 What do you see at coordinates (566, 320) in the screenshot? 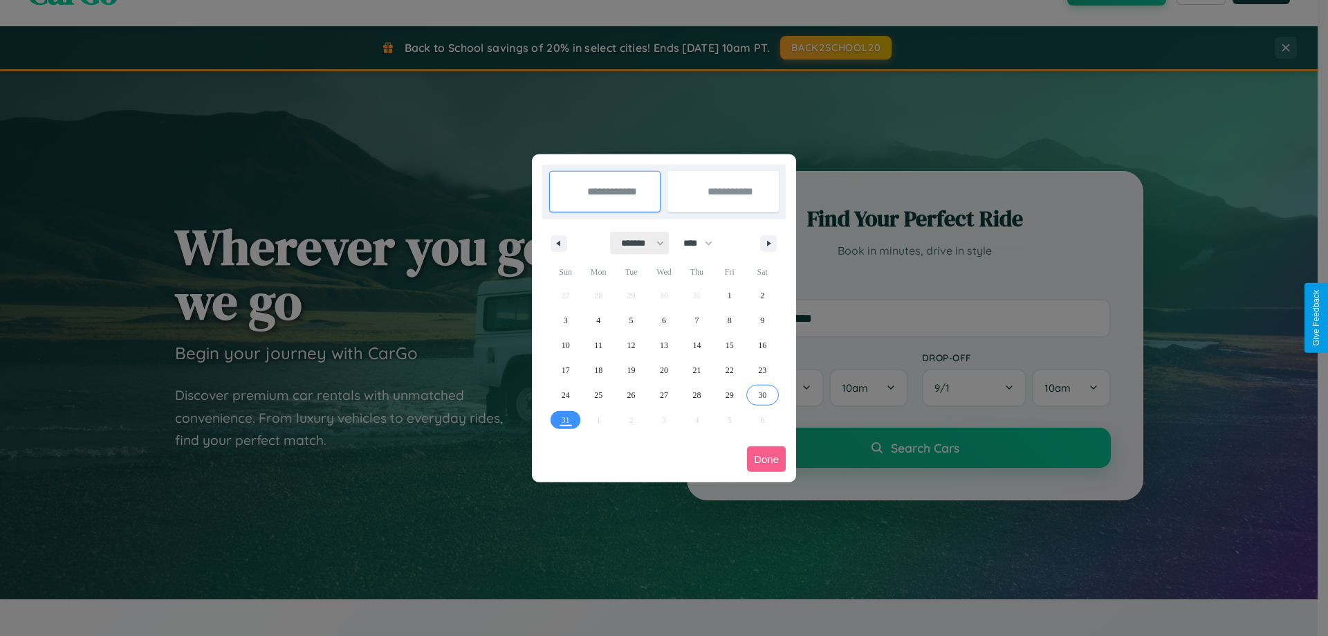
I see `span: 3` at bounding box center [566, 320].